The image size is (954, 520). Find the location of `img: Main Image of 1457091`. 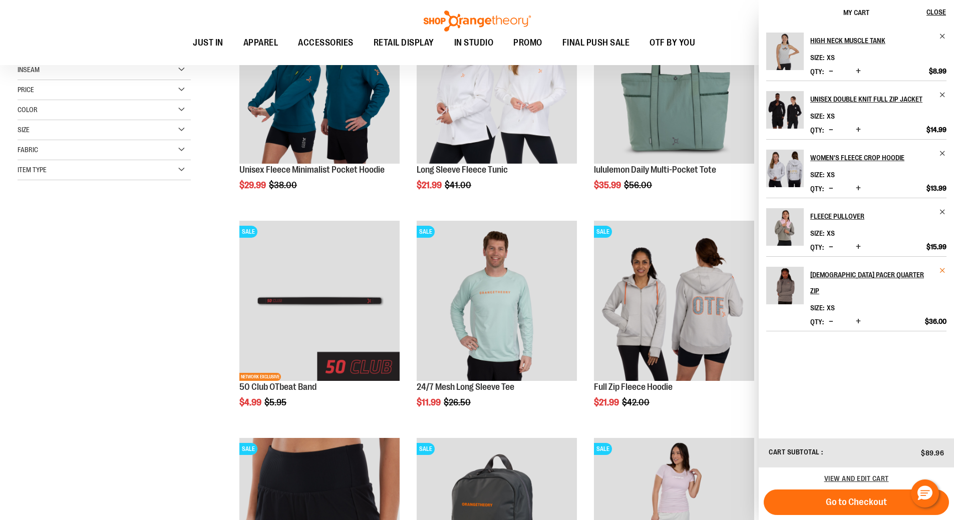

img: Main Image of 1457091 is located at coordinates (674, 301).